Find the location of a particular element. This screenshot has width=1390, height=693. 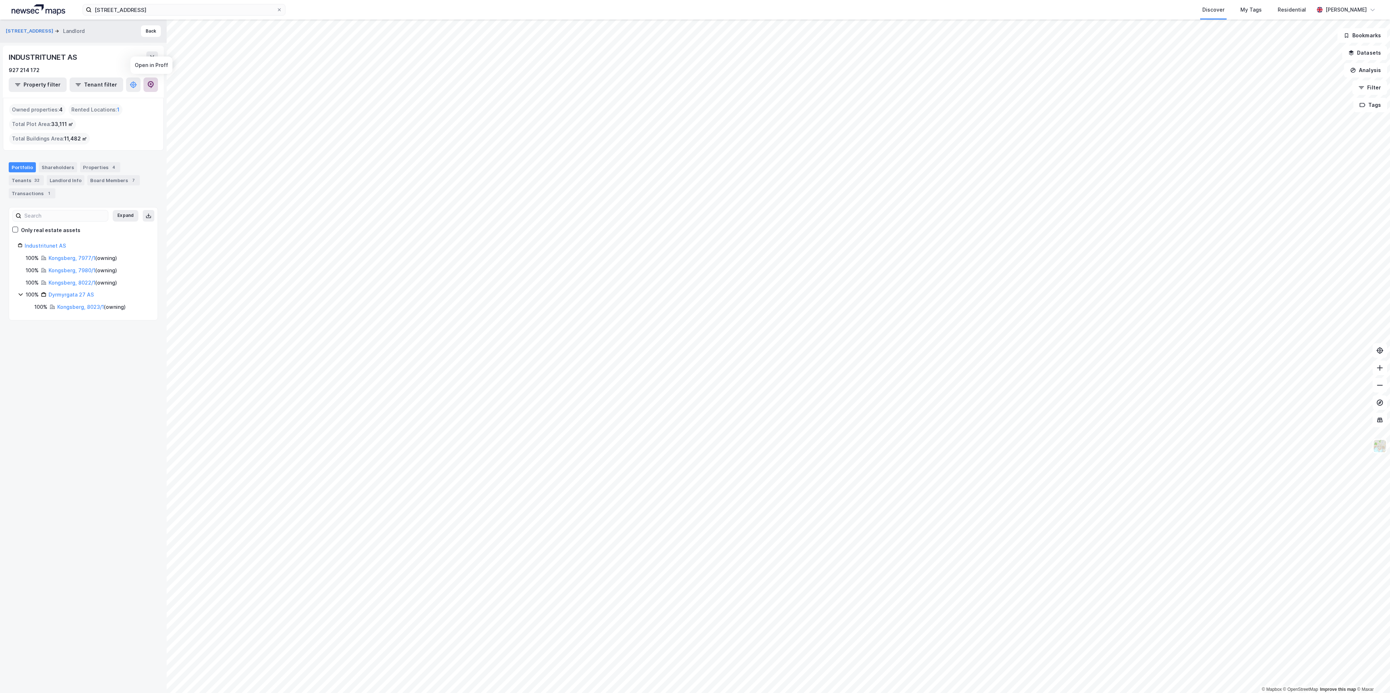

div: Shareholders is located at coordinates (58, 167).